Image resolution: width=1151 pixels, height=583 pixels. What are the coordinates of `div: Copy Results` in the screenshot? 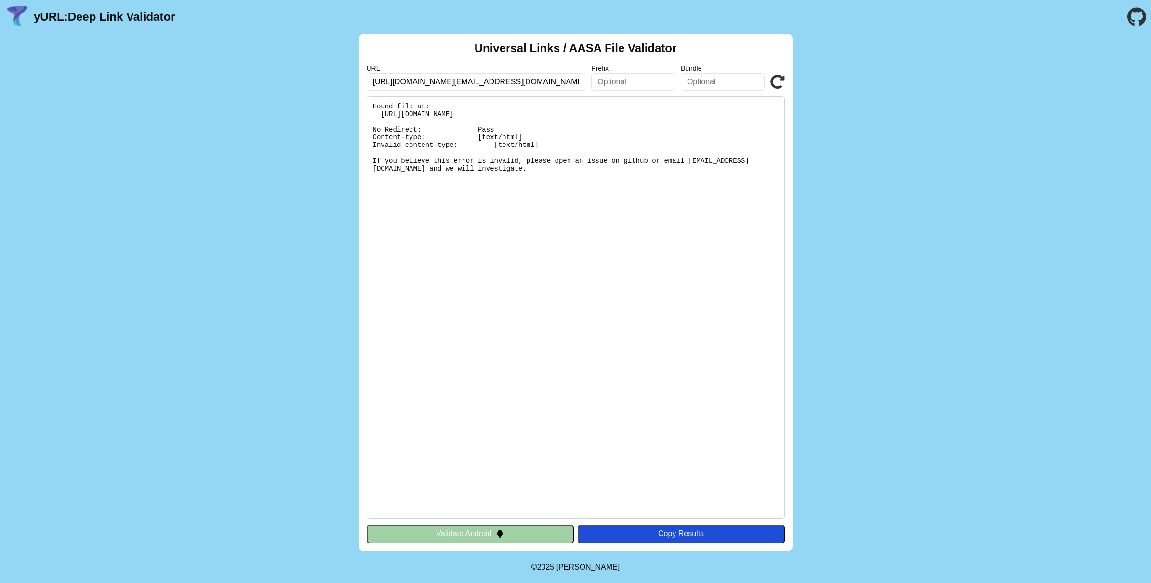 It's located at (681, 534).